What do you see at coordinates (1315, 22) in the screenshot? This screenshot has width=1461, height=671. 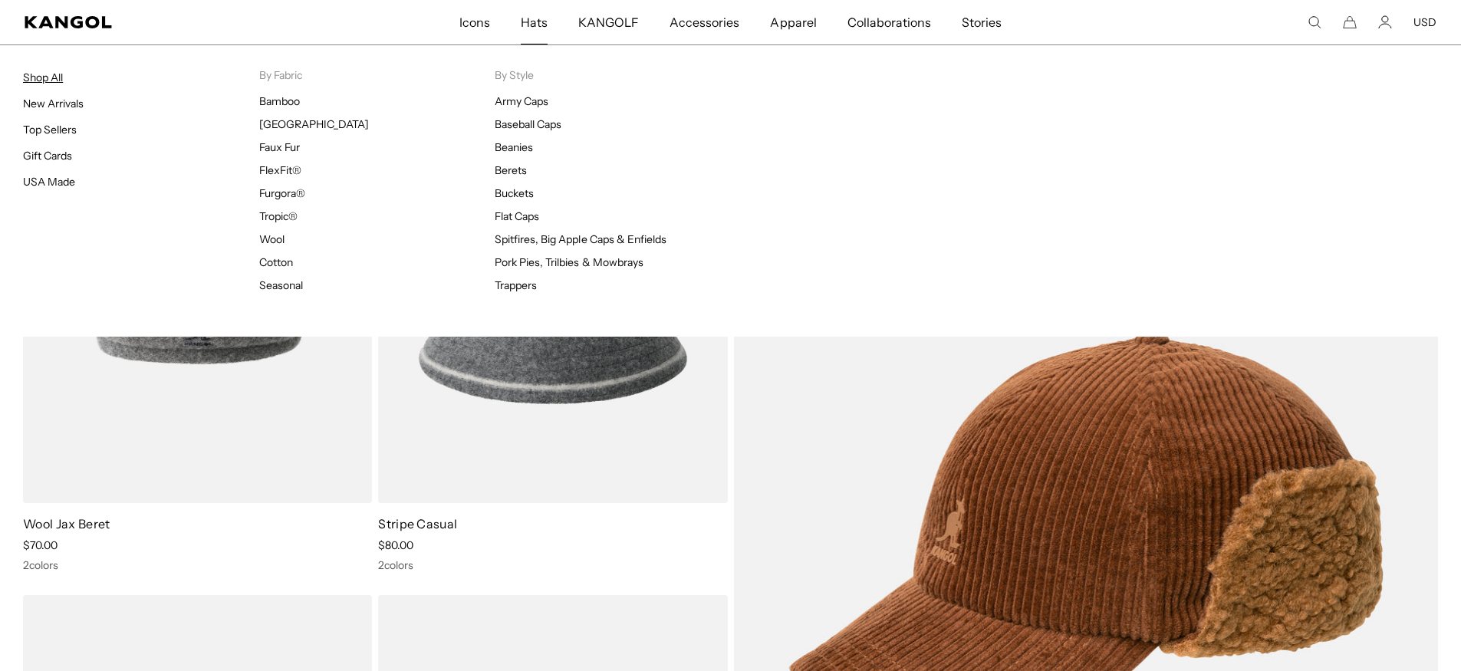 I see `summary: Search here` at bounding box center [1315, 22].